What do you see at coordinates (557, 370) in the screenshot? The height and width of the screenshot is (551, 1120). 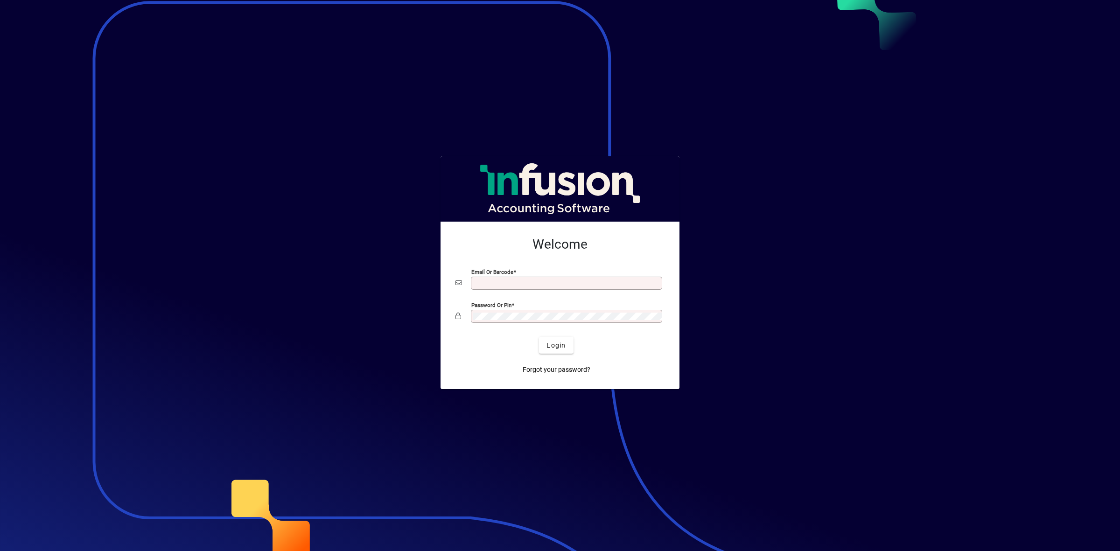 I see `a: Forgot your password?` at bounding box center [557, 370].